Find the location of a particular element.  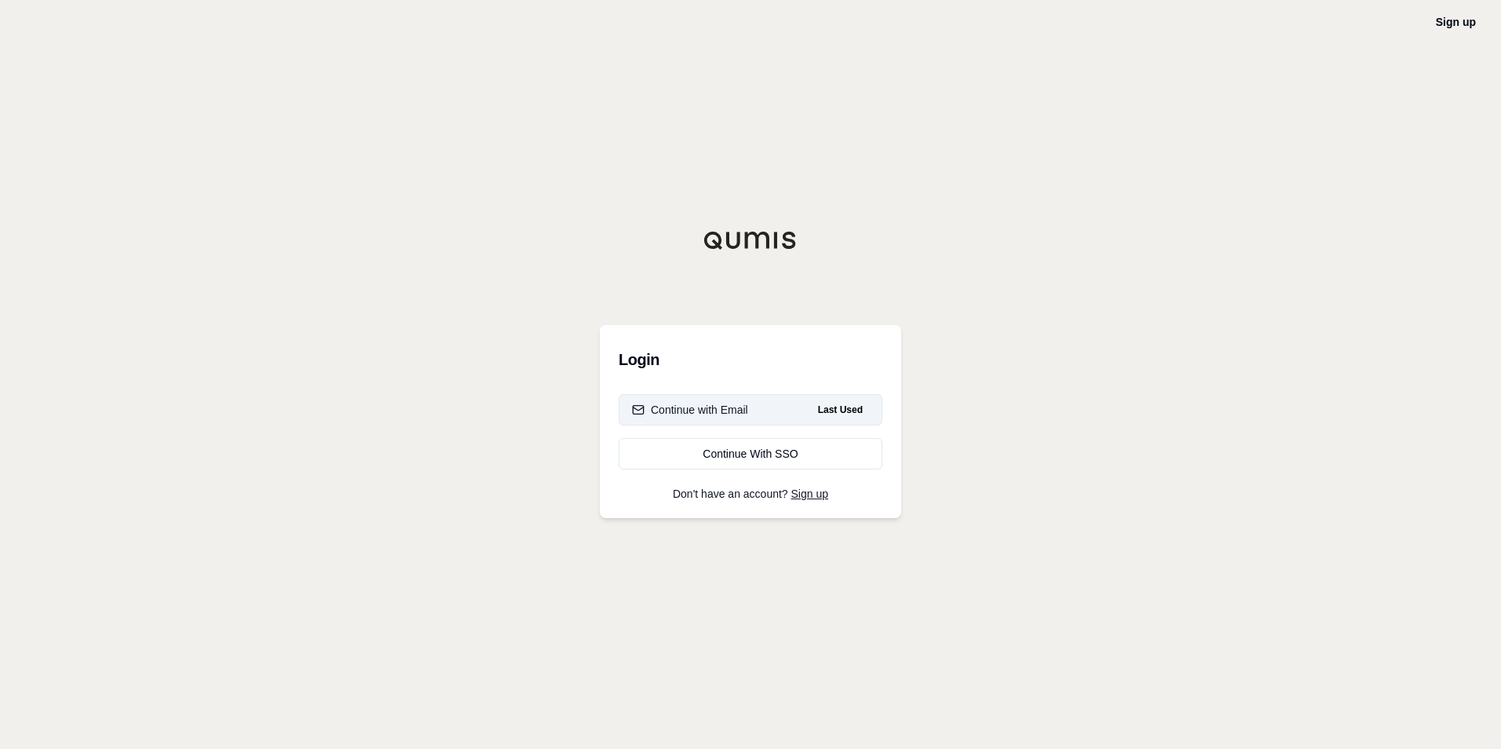

div: Continue With SSO is located at coordinates (751, 454).